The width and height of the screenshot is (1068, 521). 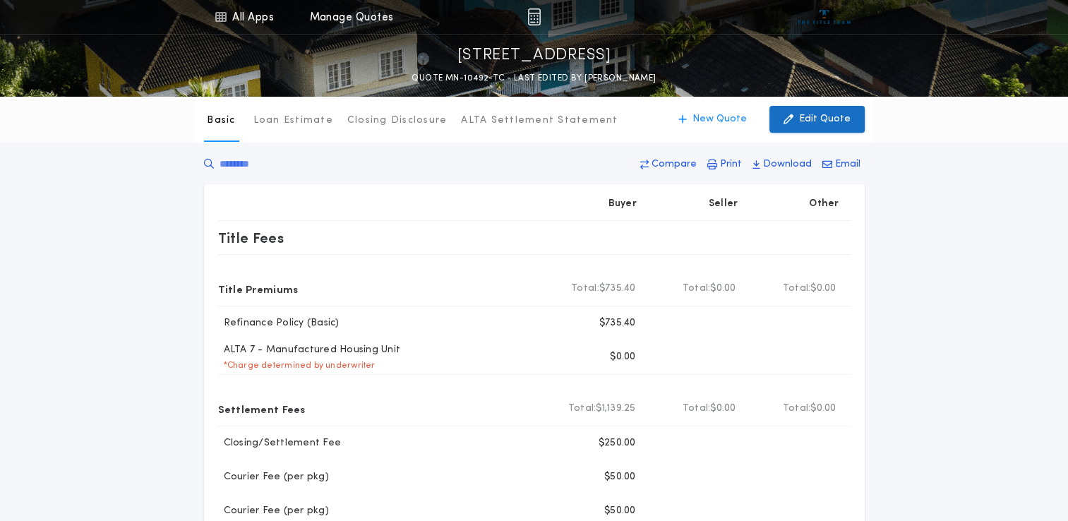 I want to click on p: $735.40, so click(x=617, y=323).